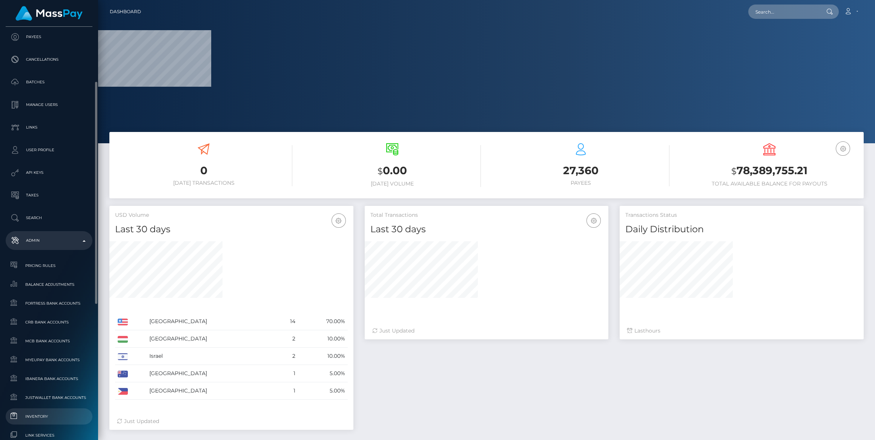 The width and height of the screenshot is (875, 440). I want to click on span: Fortress Bank Accounts, so click(49, 303).